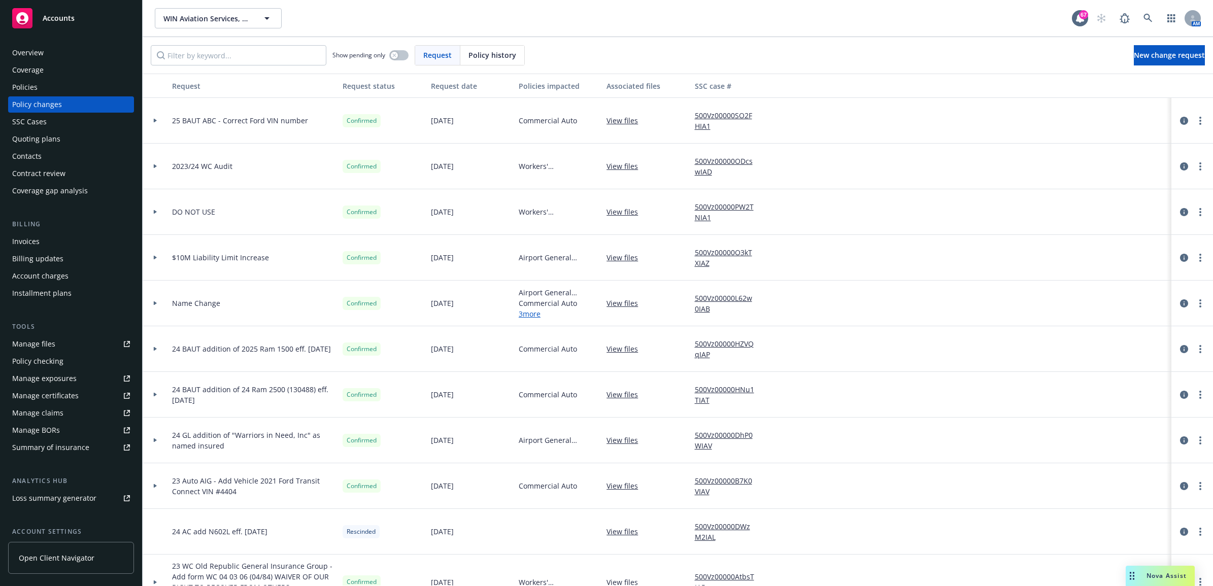 This screenshot has width=1213, height=586. Describe the element at coordinates (38, 259) in the screenshot. I see `div: Billing updates` at that location.